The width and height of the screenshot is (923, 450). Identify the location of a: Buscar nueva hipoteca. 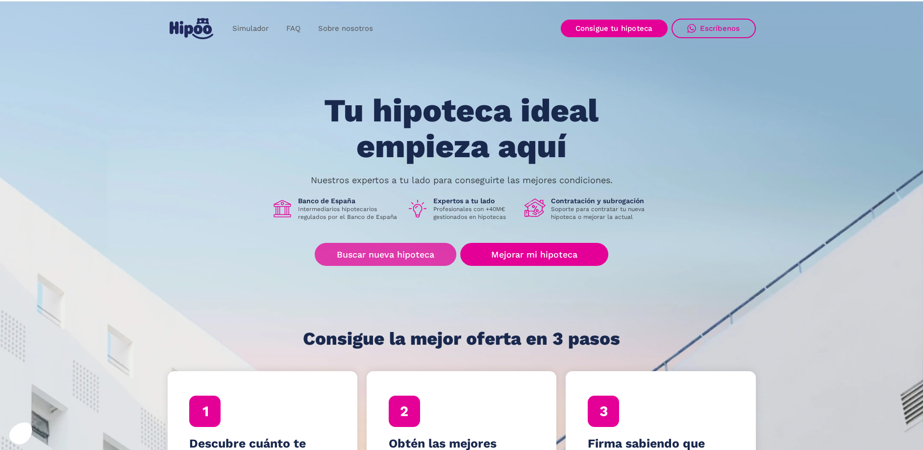
(385, 254).